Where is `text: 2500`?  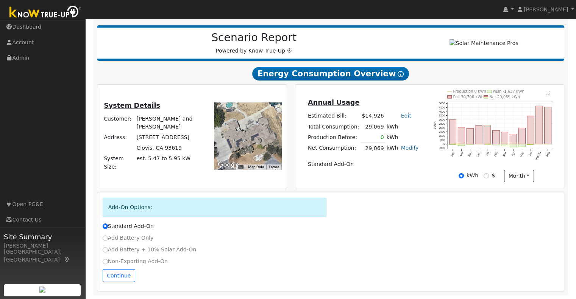
text: 2500 is located at coordinates (442, 124).